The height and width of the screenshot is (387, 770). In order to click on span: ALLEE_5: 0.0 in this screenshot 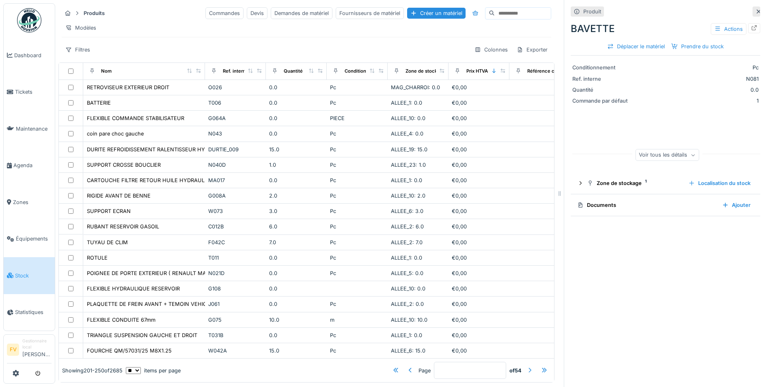, I will do `click(407, 273)`.